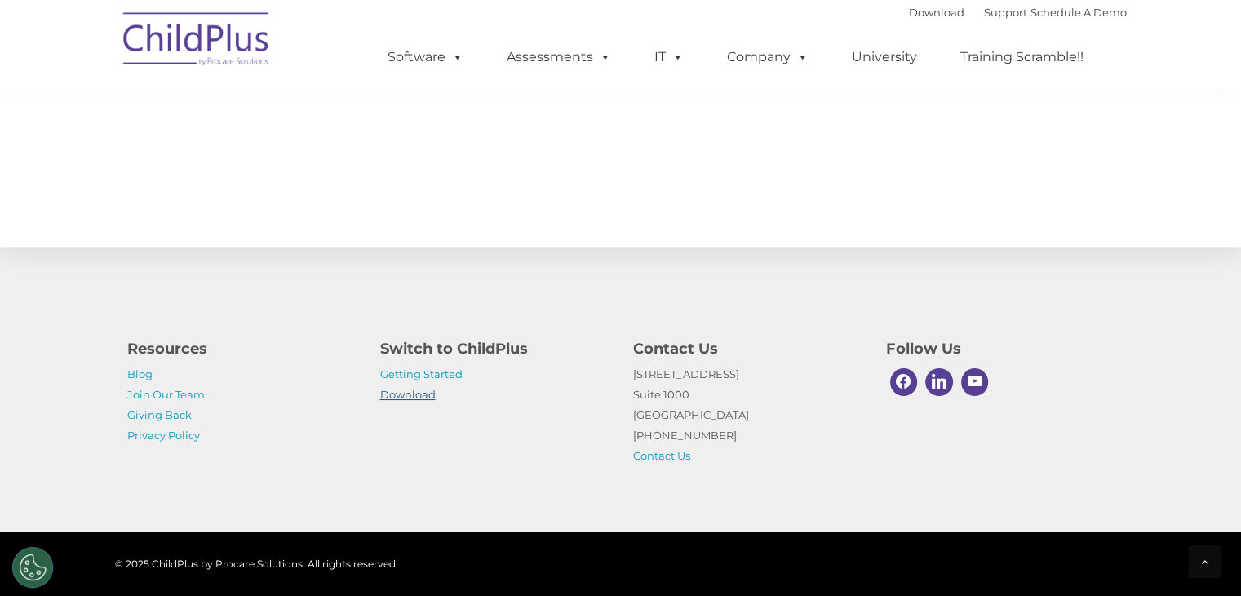 Image resolution: width=1241 pixels, height=596 pixels. I want to click on a: Assessments, so click(559, 57).